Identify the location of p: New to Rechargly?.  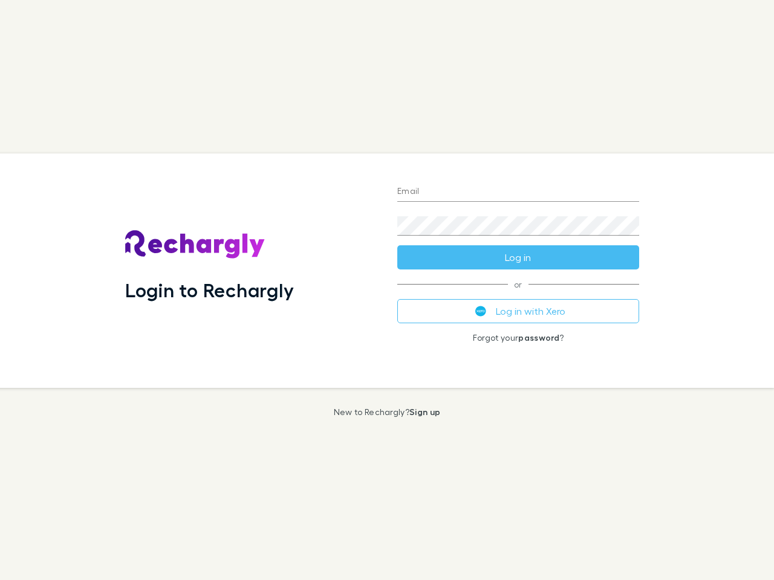
(387, 412).